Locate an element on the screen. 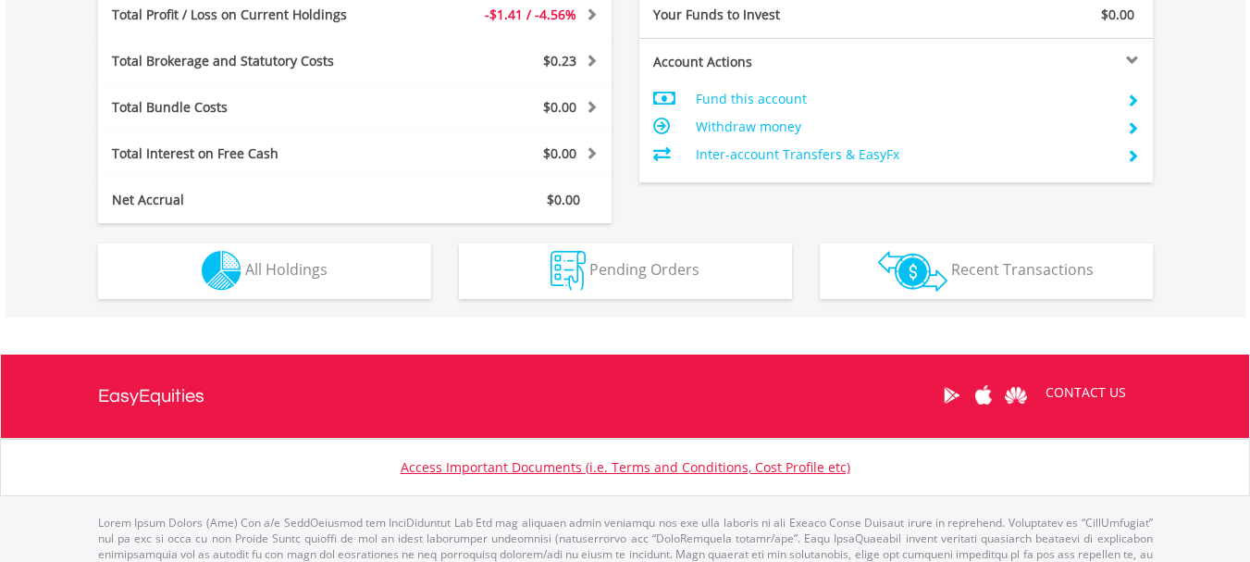 The width and height of the screenshot is (1250, 562). a: Huawei is located at coordinates (1016, 395).